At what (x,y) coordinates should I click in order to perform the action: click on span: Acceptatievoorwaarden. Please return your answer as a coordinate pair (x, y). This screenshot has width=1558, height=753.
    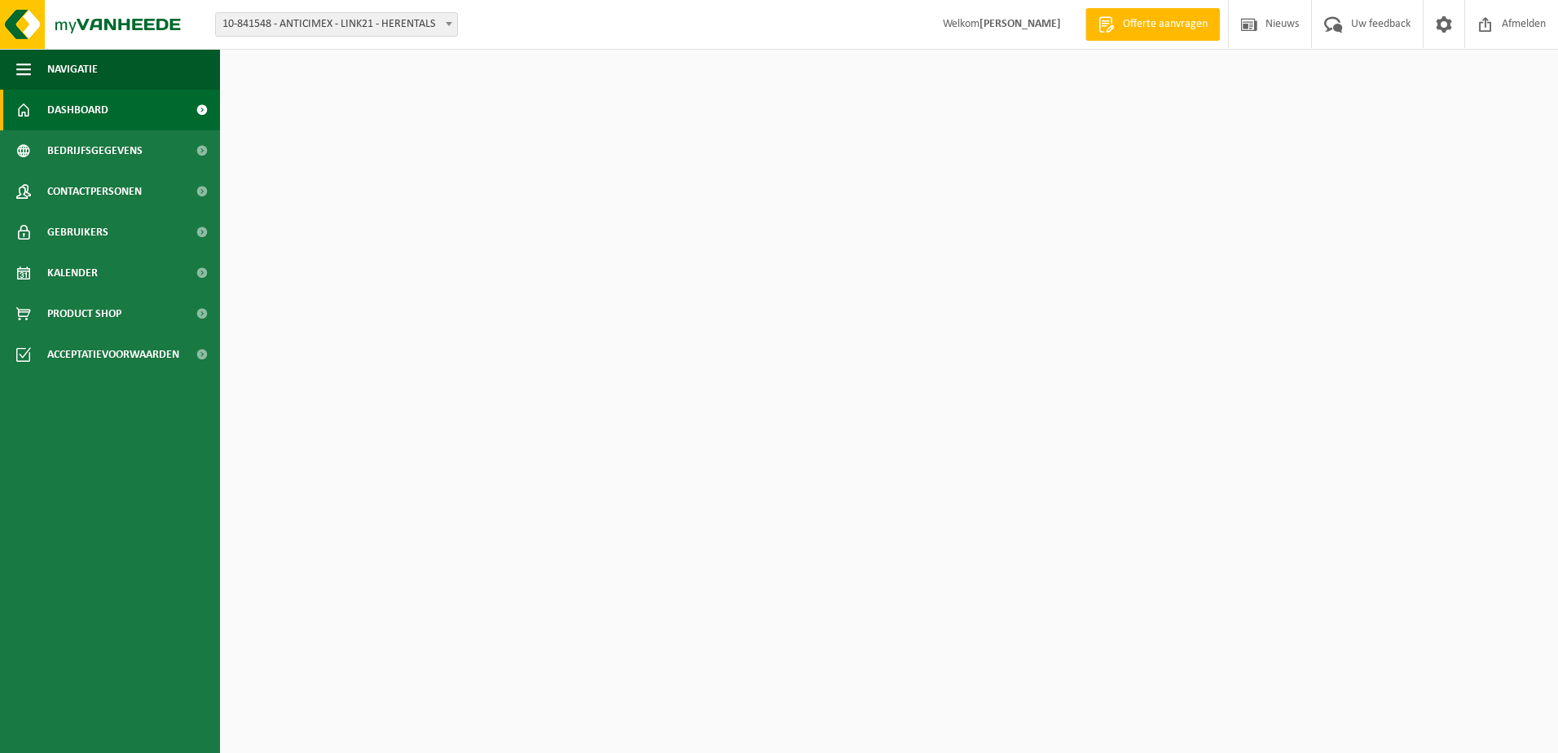
    Looking at the image, I should click on (113, 354).